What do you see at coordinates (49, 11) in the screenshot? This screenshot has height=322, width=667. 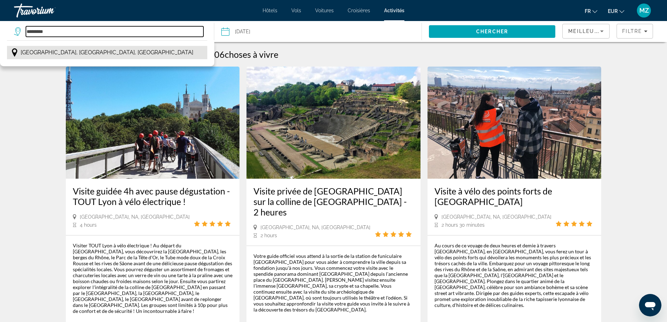 I see `a: Travorium` at bounding box center [49, 11].